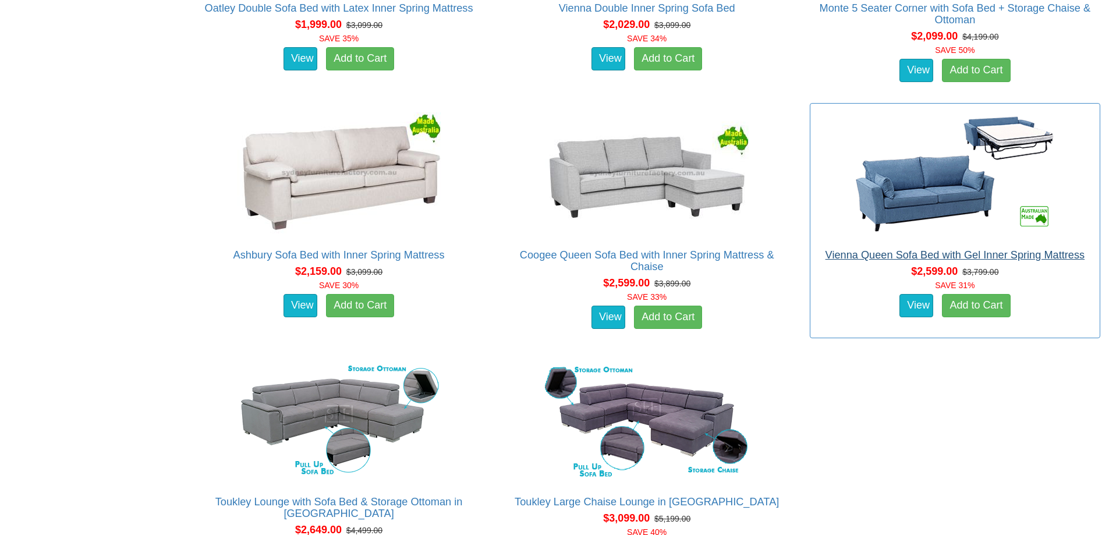  I want to click on font: SAVE 35%, so click(339, 38).